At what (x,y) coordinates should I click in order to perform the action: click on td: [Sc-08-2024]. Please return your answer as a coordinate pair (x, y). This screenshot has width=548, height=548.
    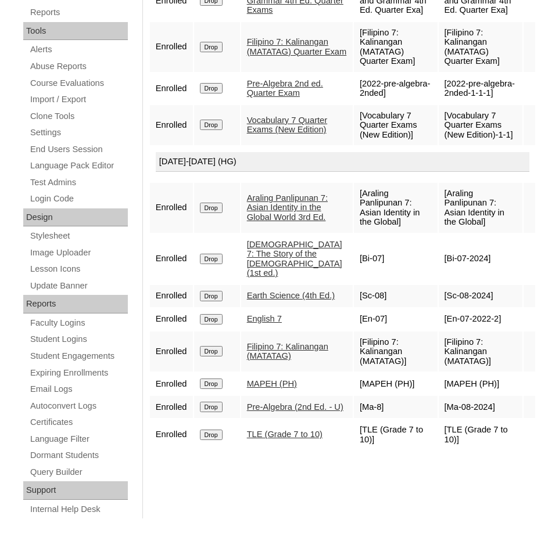
    Looking at the image, I should click on (480, 296).